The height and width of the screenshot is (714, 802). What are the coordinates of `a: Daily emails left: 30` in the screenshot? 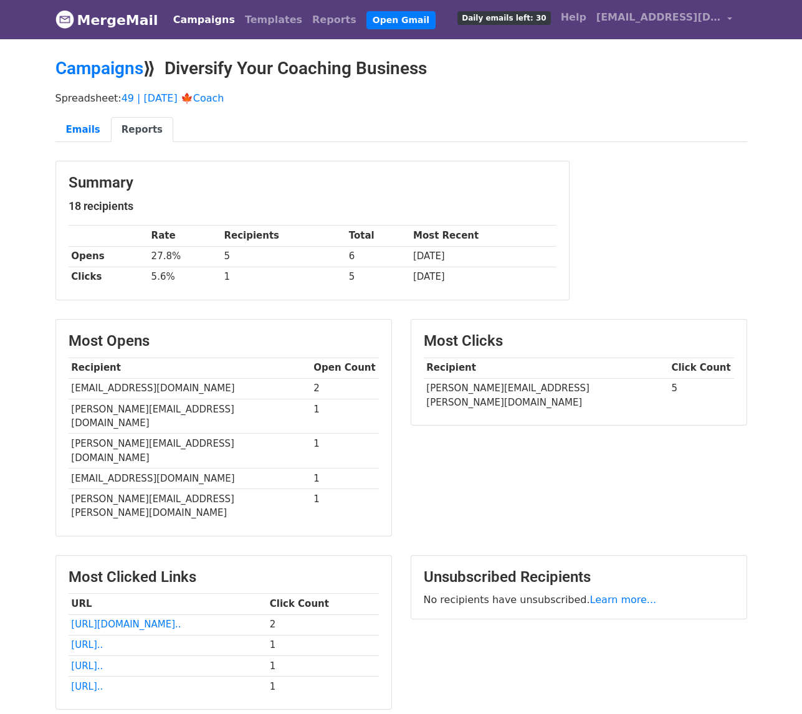 It's located at (503, 17).